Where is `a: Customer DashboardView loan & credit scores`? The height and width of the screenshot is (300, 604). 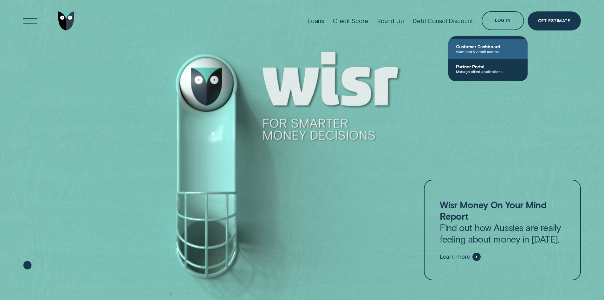
a: Customer DashboardView loan & credit scores is located at coordinates (488, 49).